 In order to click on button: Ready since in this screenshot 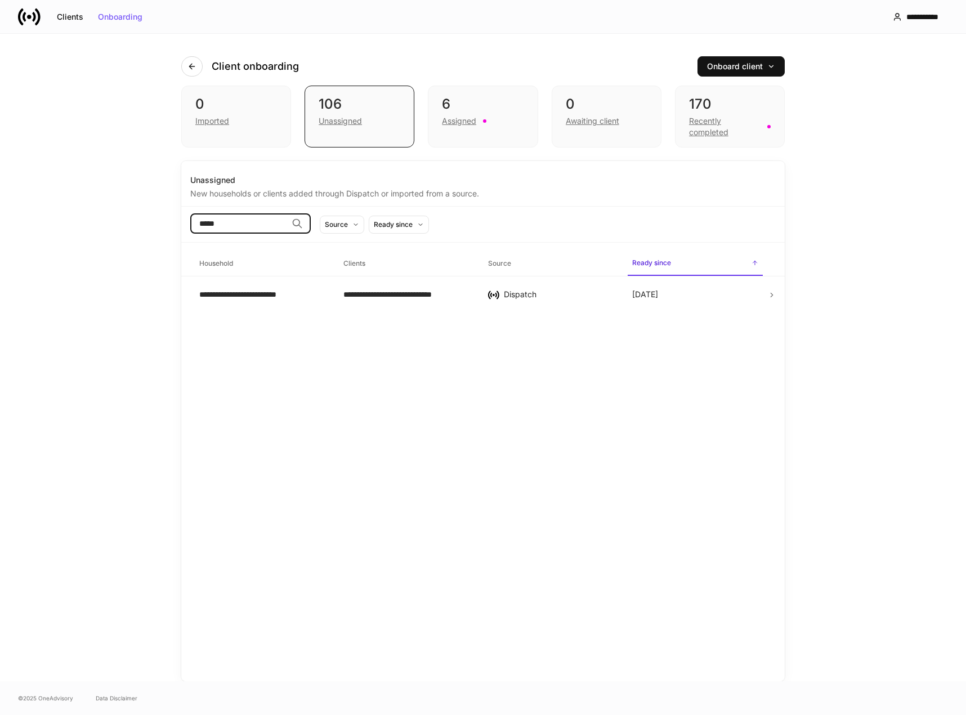, I will do `click(399, 225)`.